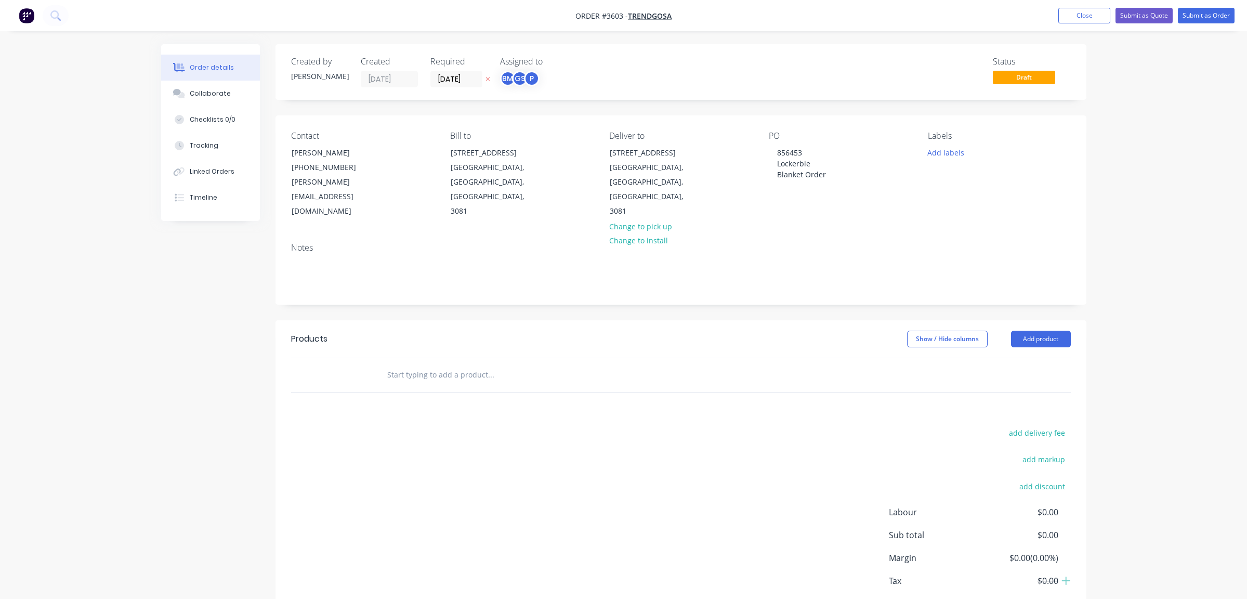 The height and width of the screenshot is (599, 1247). What do you see at coordinates (212, 68) in the screenshot?
I see `div: Order details` at bounding box center [212, 68].